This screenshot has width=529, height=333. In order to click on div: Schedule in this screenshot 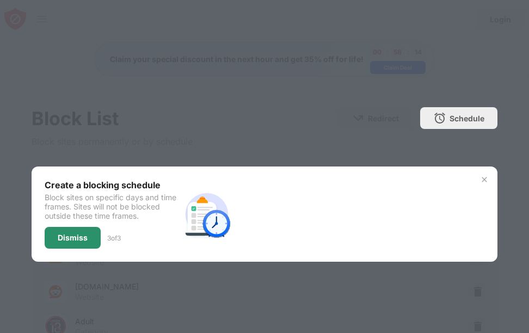, I will do `click(467, 118)`.